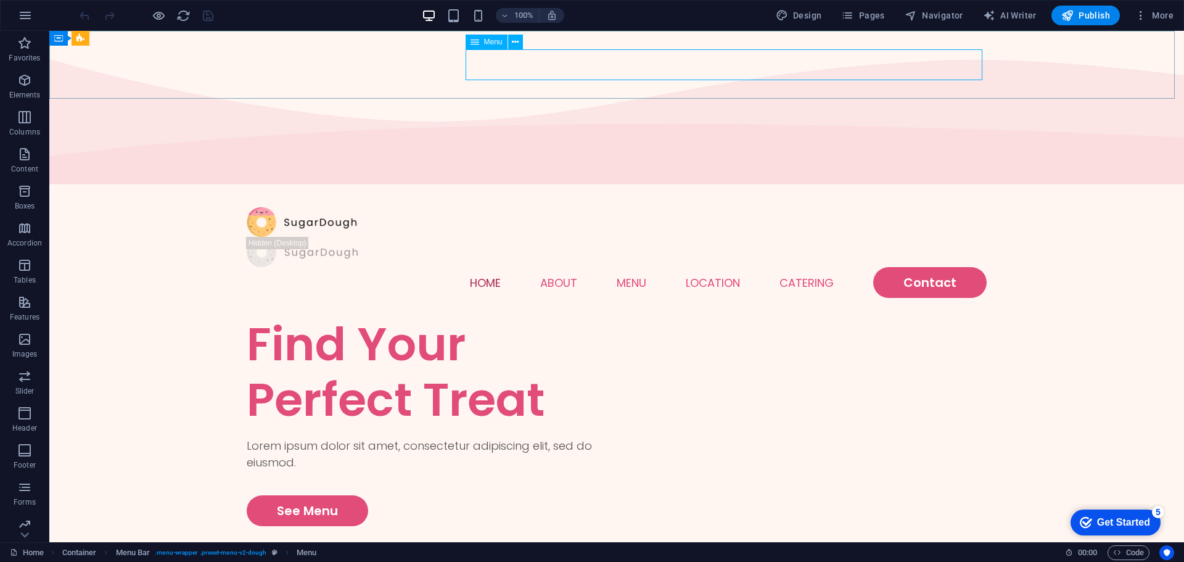  Describe the element at coordinates (52, 19) in the screenshot. I see `div: Get Started 5 items remaining, 0% complete` at that location.